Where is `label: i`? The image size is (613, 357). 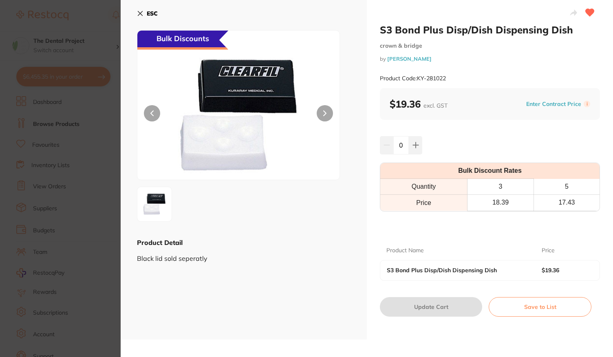
label: i is located at coordinates (586, 104).